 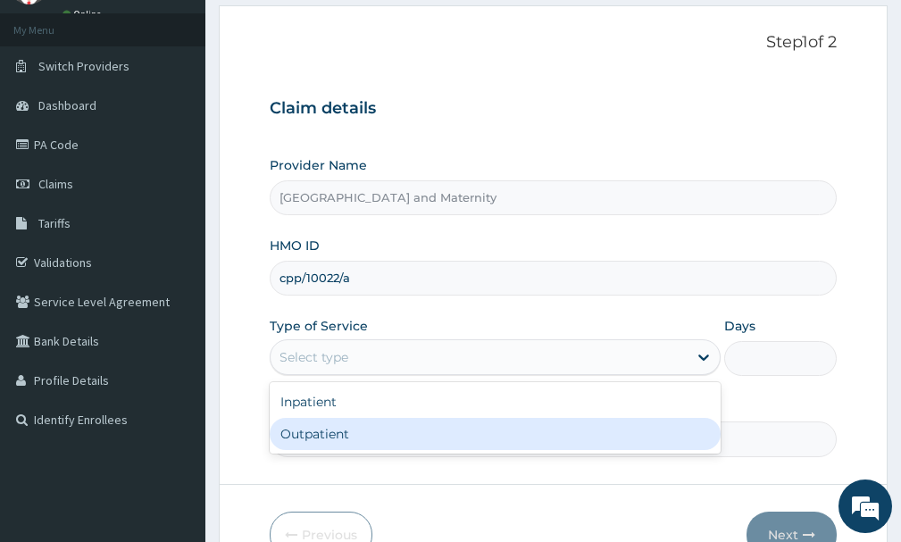 What do you see at coordinates (174, 387) in the screenshot?
I see `textarea: Type your message and hit 'Enter'` at bounding box center [174, 387].